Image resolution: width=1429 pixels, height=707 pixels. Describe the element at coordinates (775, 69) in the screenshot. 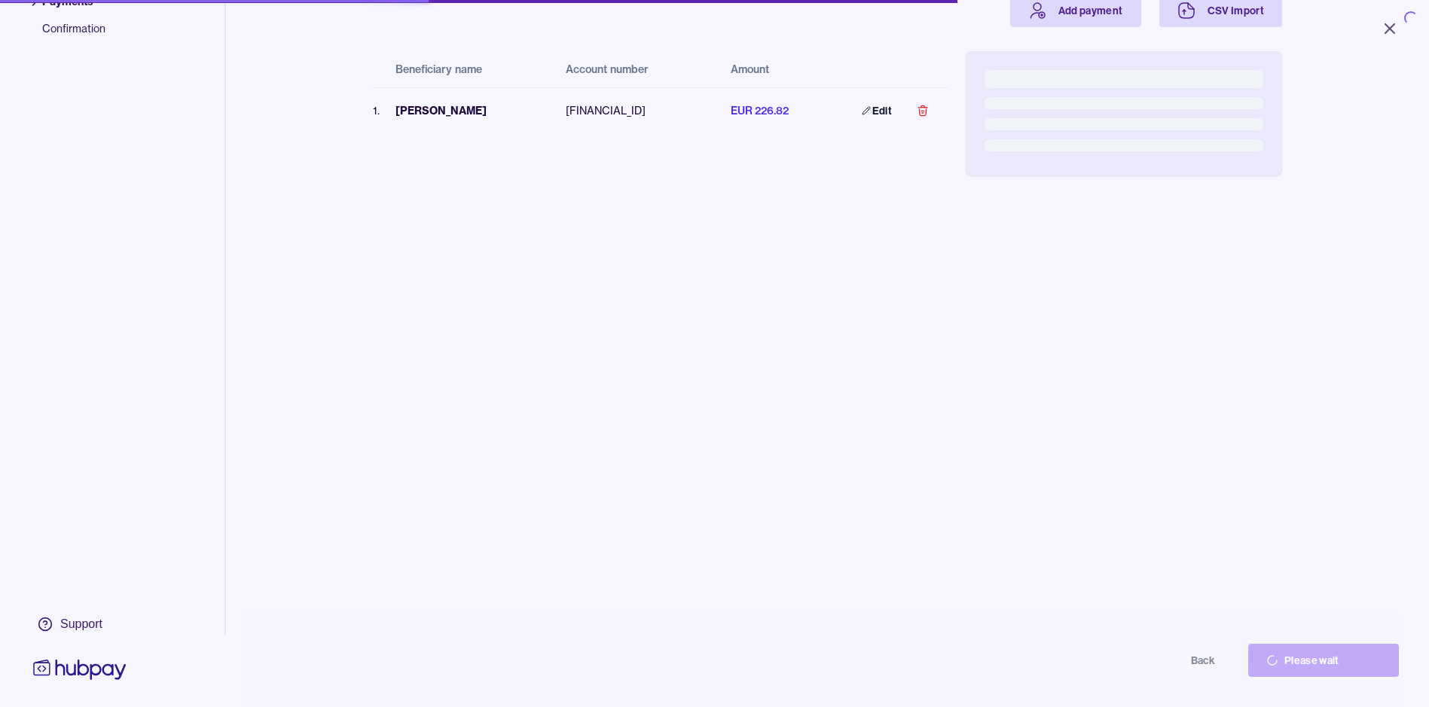

I see `th: Amount` at that location.